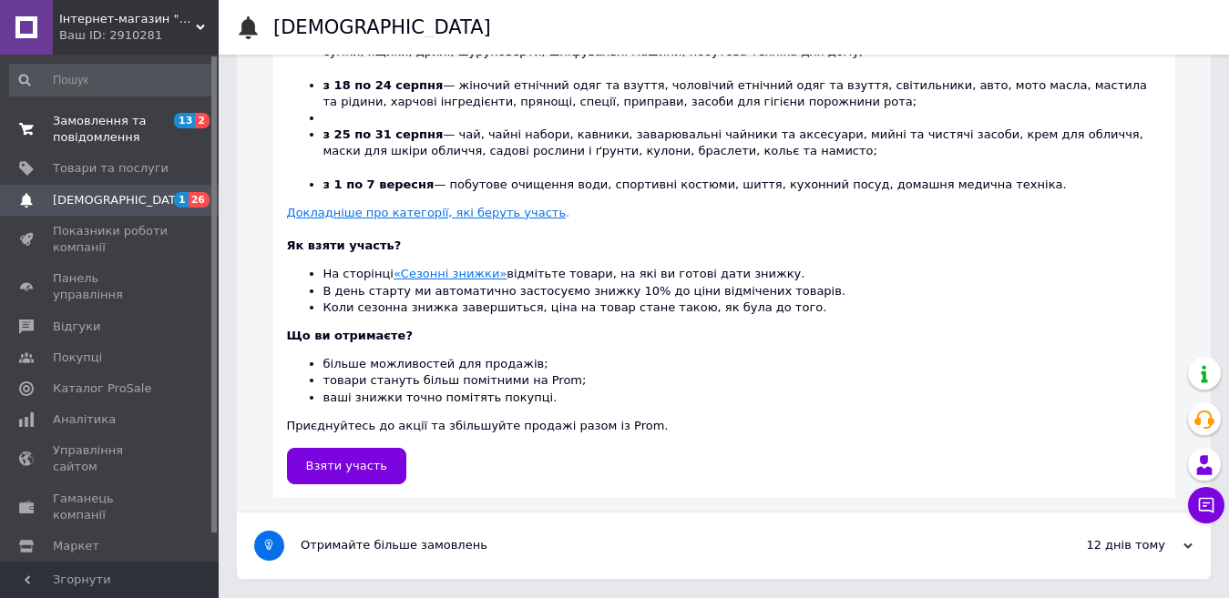  Describe the element at coordinates (384, 134) in the screenshot. I see `b: з 25 по 31 серпня` at that location.